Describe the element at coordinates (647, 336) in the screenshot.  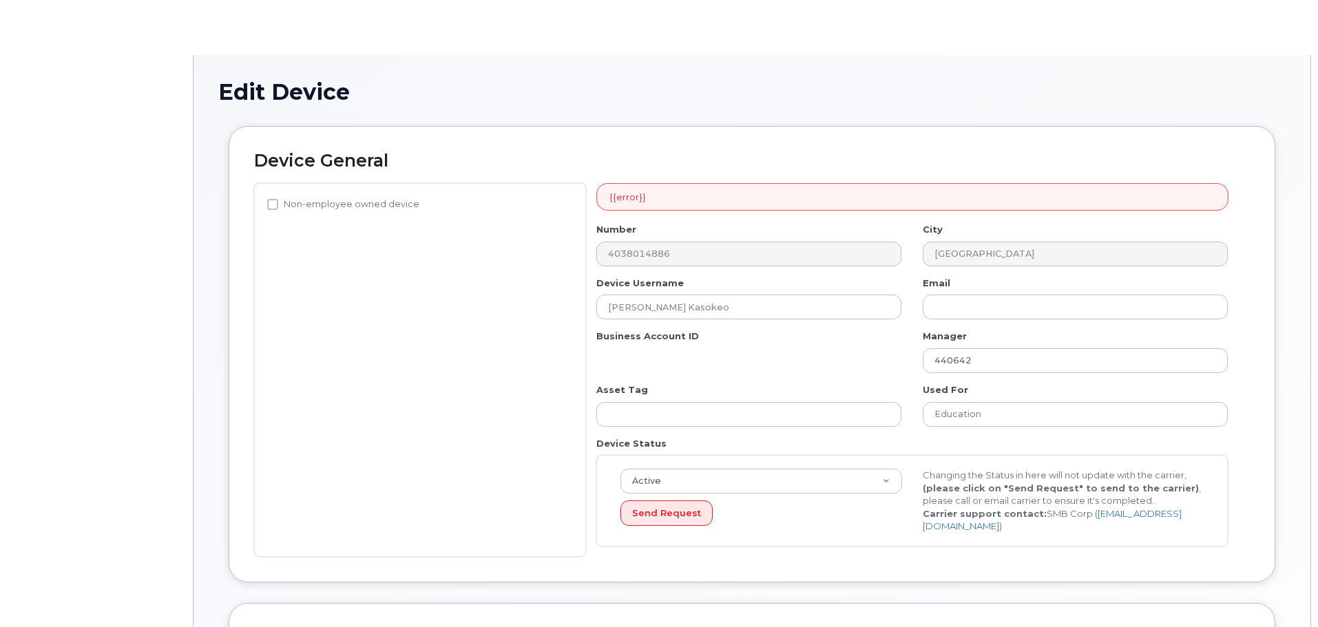
I see `label: Business Account ID` at that location.